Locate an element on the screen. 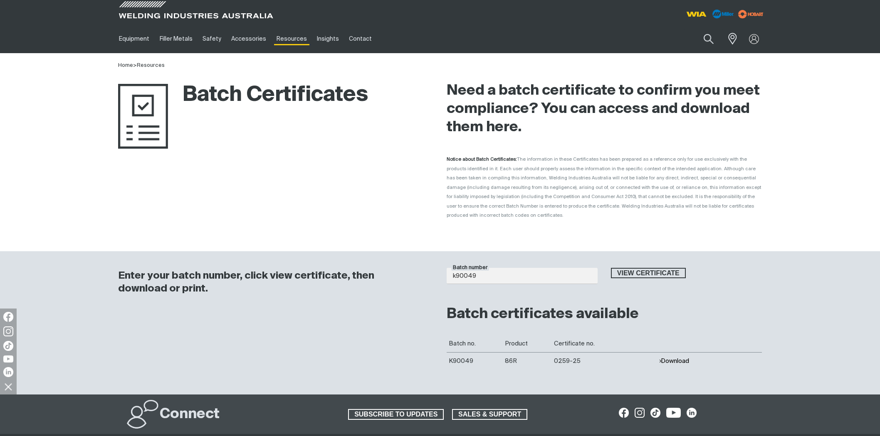 The width and height of the screenshot is (880, 436). h2: Need a batch certificate to confirm you meet compliance? You can access and download them here. is located at coordinates (604, 109).